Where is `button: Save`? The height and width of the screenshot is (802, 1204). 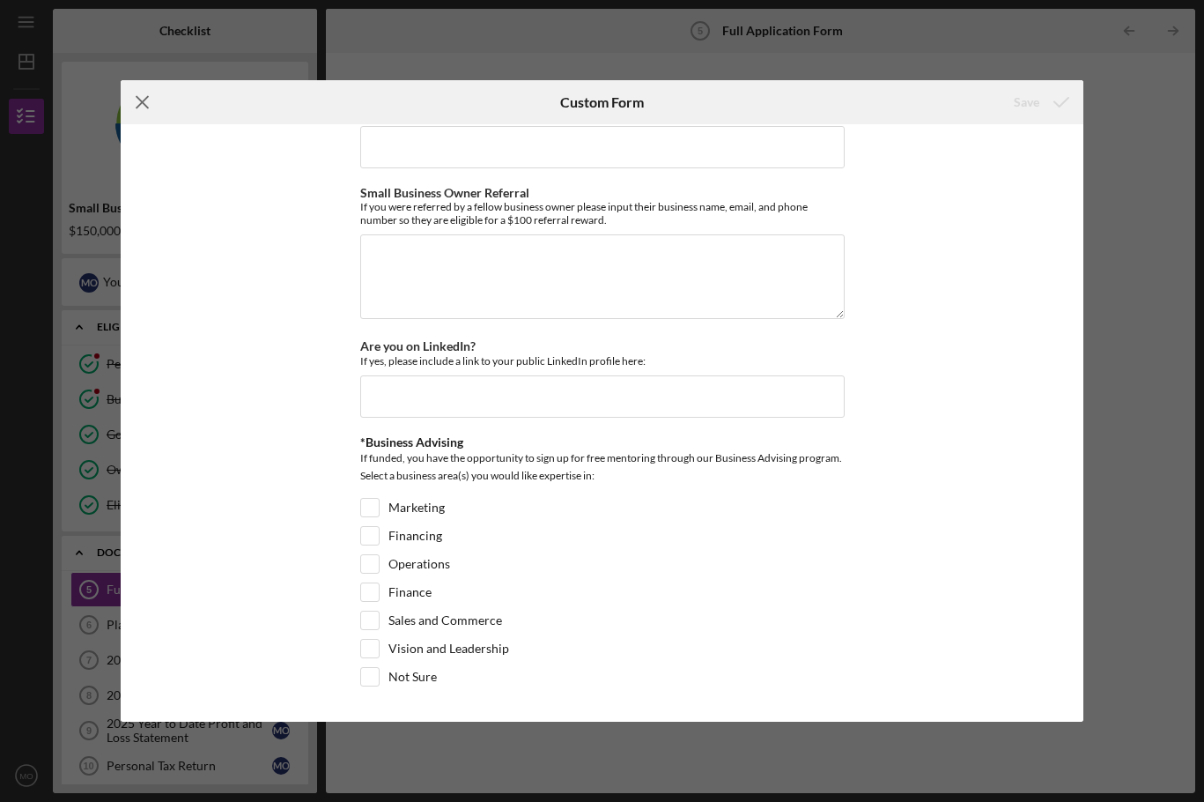
button: Save is located at coordinates (1039, 102).